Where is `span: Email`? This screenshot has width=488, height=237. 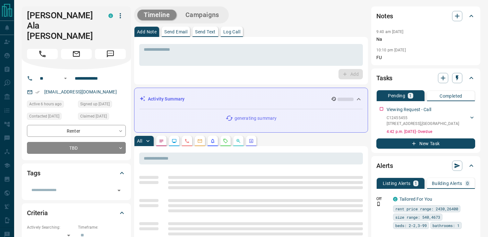
span: Email is located at coordinates (76, 54).